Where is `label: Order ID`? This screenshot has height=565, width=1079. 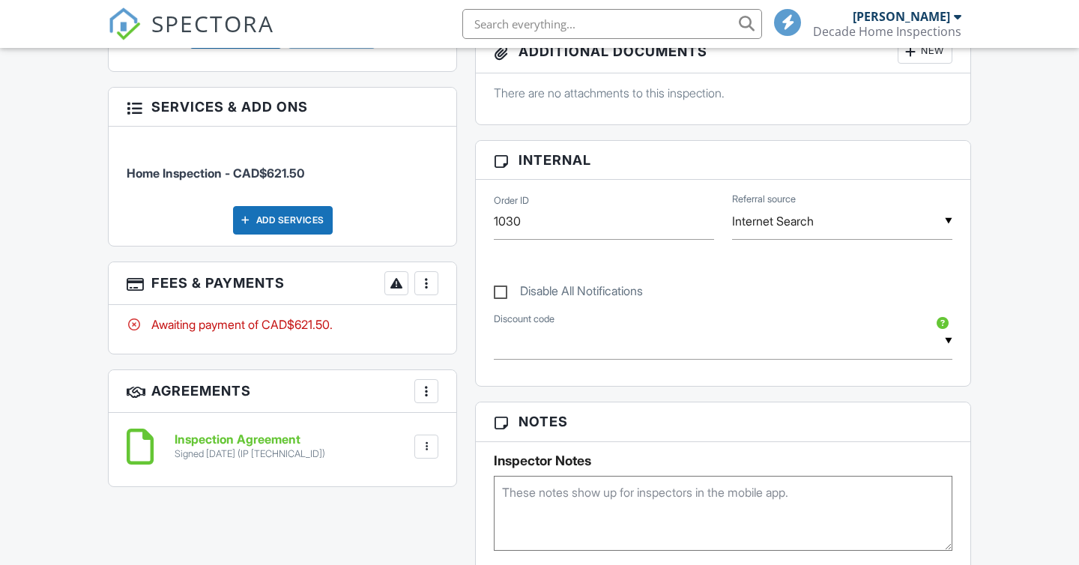 label: Order ID is located at coordinates (511, 201).